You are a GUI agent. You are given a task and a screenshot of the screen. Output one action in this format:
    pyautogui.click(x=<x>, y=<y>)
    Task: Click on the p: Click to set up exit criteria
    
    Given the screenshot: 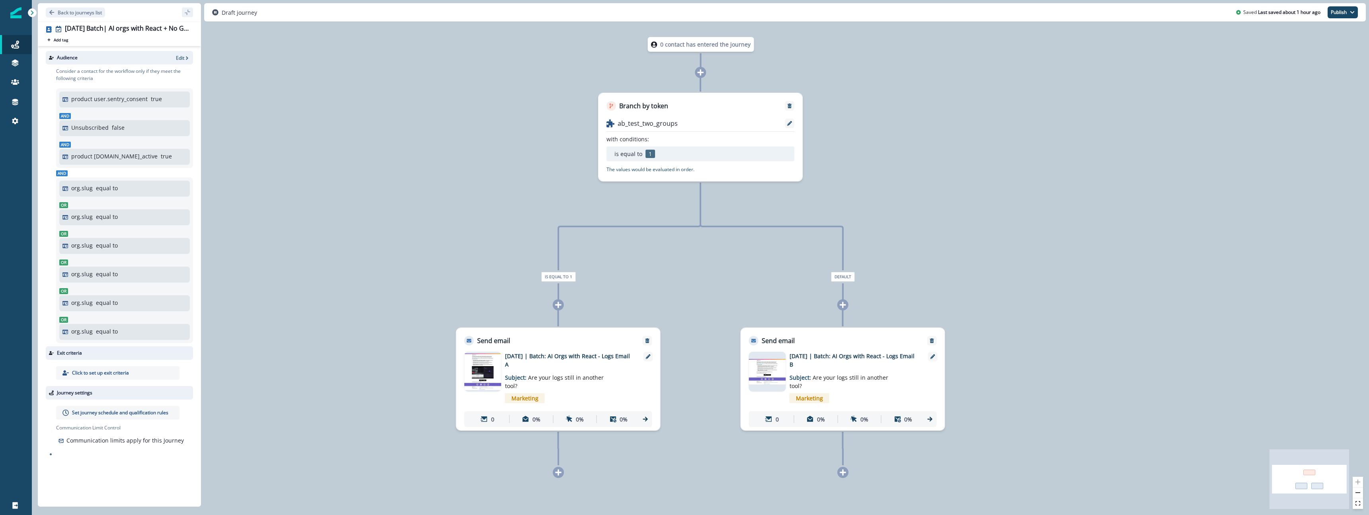 What is the action you would take?
    pyautogui.click(x=100, y=373)
    